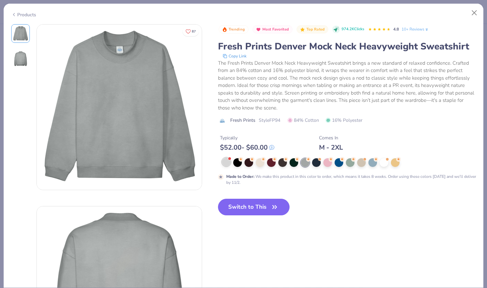 The width and height of the screenshot is (487, 288). What do you see at coordinates (237, 29) in the screenshot?
I see `span: Trending` at bounding box center [237, 29].